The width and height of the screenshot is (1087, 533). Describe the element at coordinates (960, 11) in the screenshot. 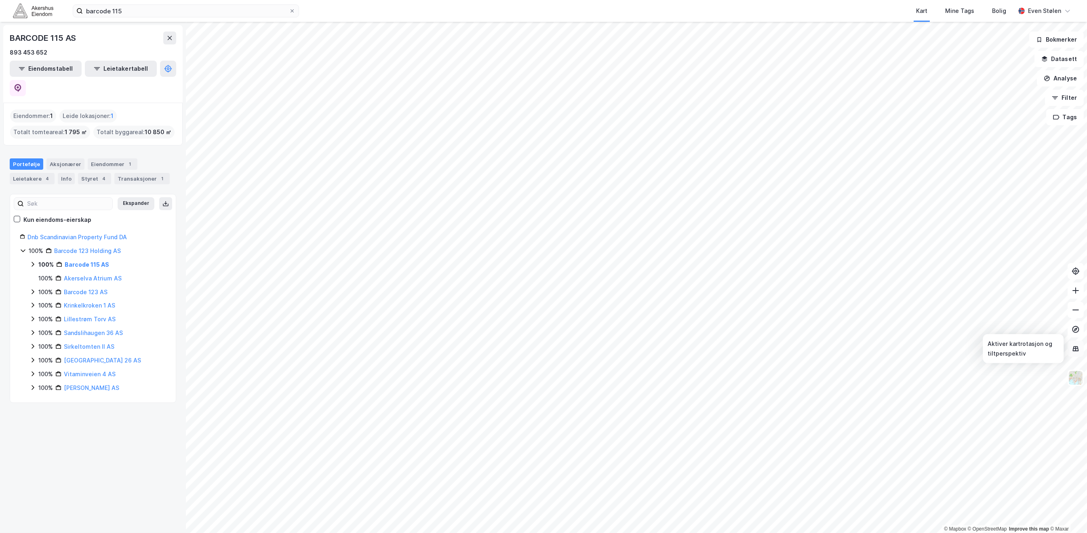

I see `div: Mine Tags` at that location.